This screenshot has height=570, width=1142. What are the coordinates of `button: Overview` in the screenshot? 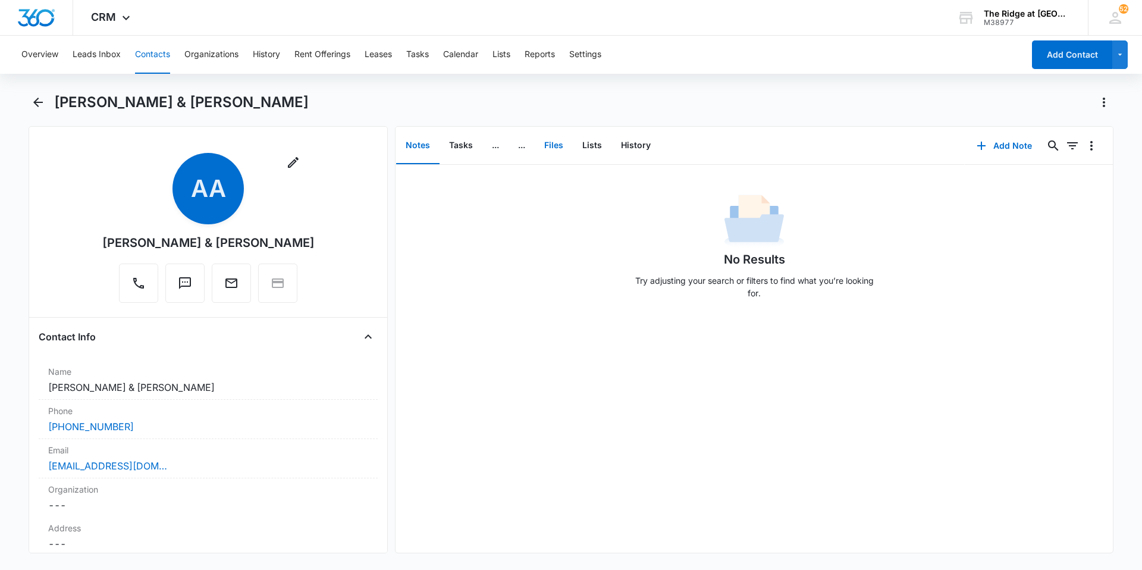 It's located at (40, 55).